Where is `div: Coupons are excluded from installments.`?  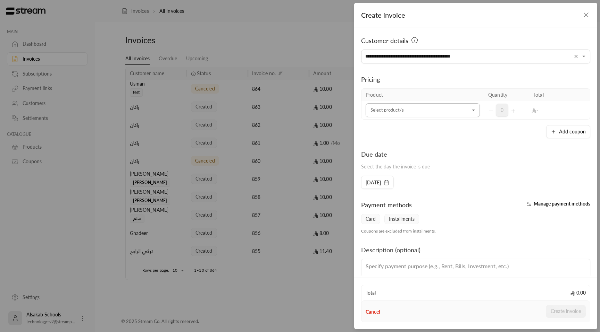 div: Coupons are excluded from installments. is located at coordinates (475, 231).